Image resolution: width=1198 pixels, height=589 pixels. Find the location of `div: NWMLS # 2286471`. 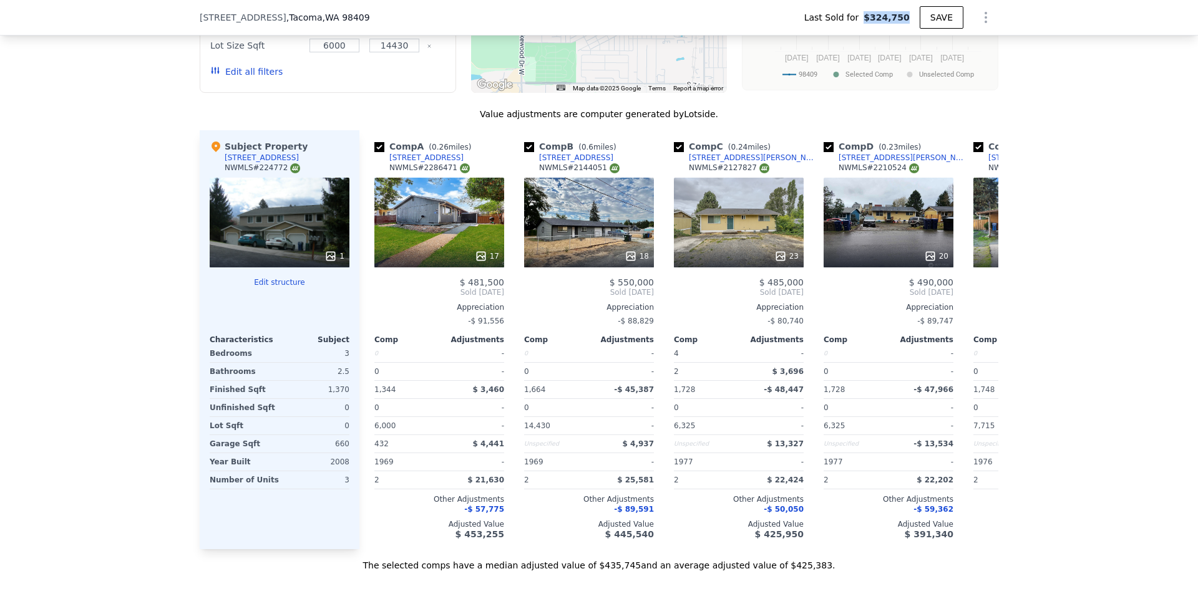

div: NWMLS # 2286471 is located at coordinates (429, 168).